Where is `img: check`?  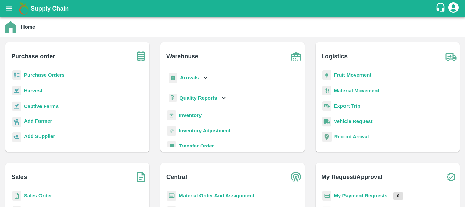 img: check is located at coordinates (451, 177).